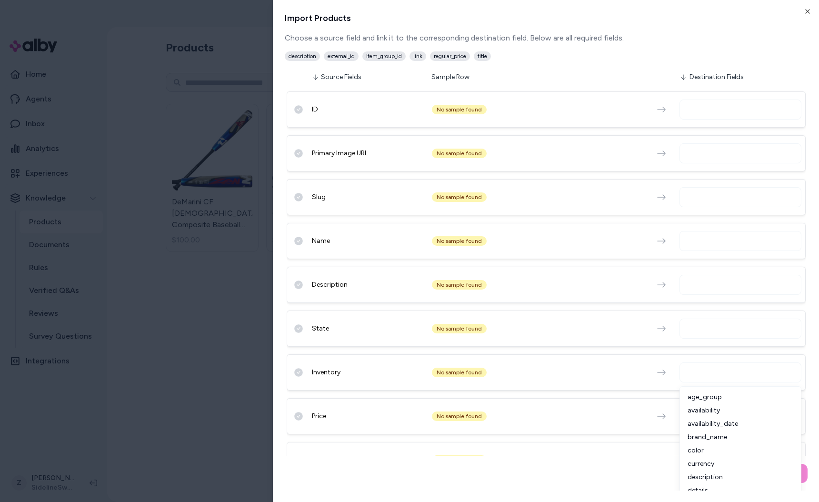  What do you see at coordinates (384, 56) in the screenshot?
I see `span: item_group_id` at bounding box center [384, 56].